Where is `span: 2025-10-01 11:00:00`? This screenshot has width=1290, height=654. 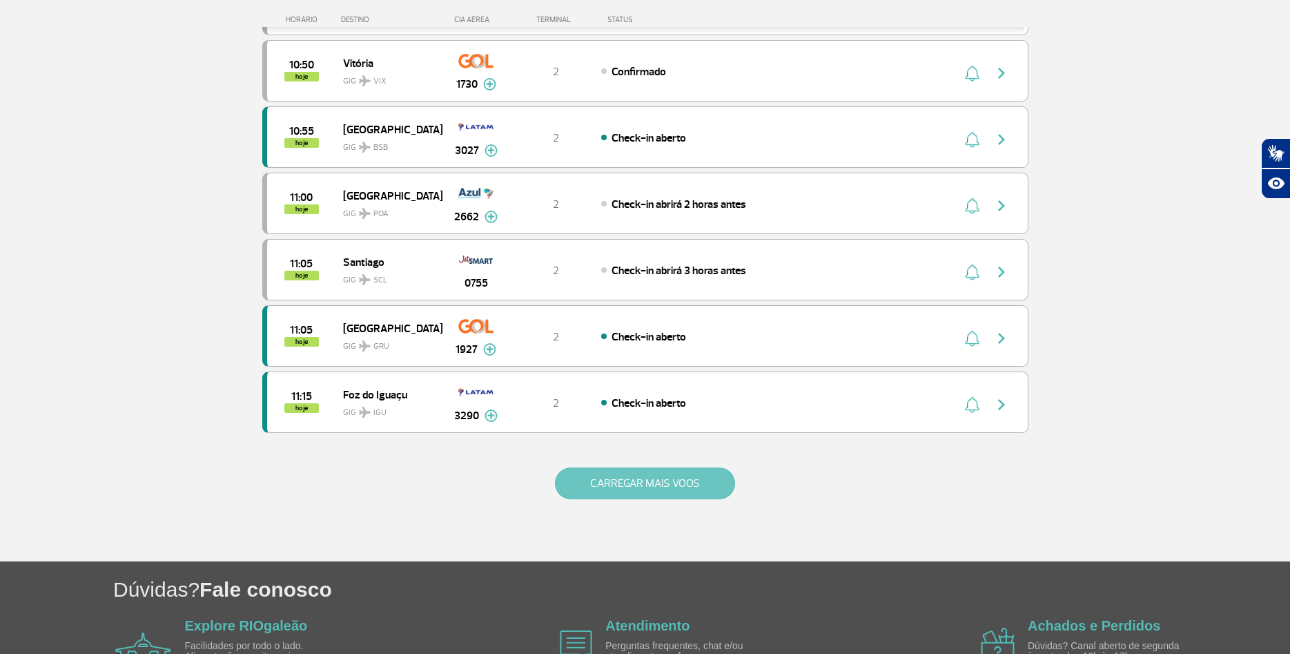 span: 2025-10-01 11:00:00 is located at coordinates (301, 197).